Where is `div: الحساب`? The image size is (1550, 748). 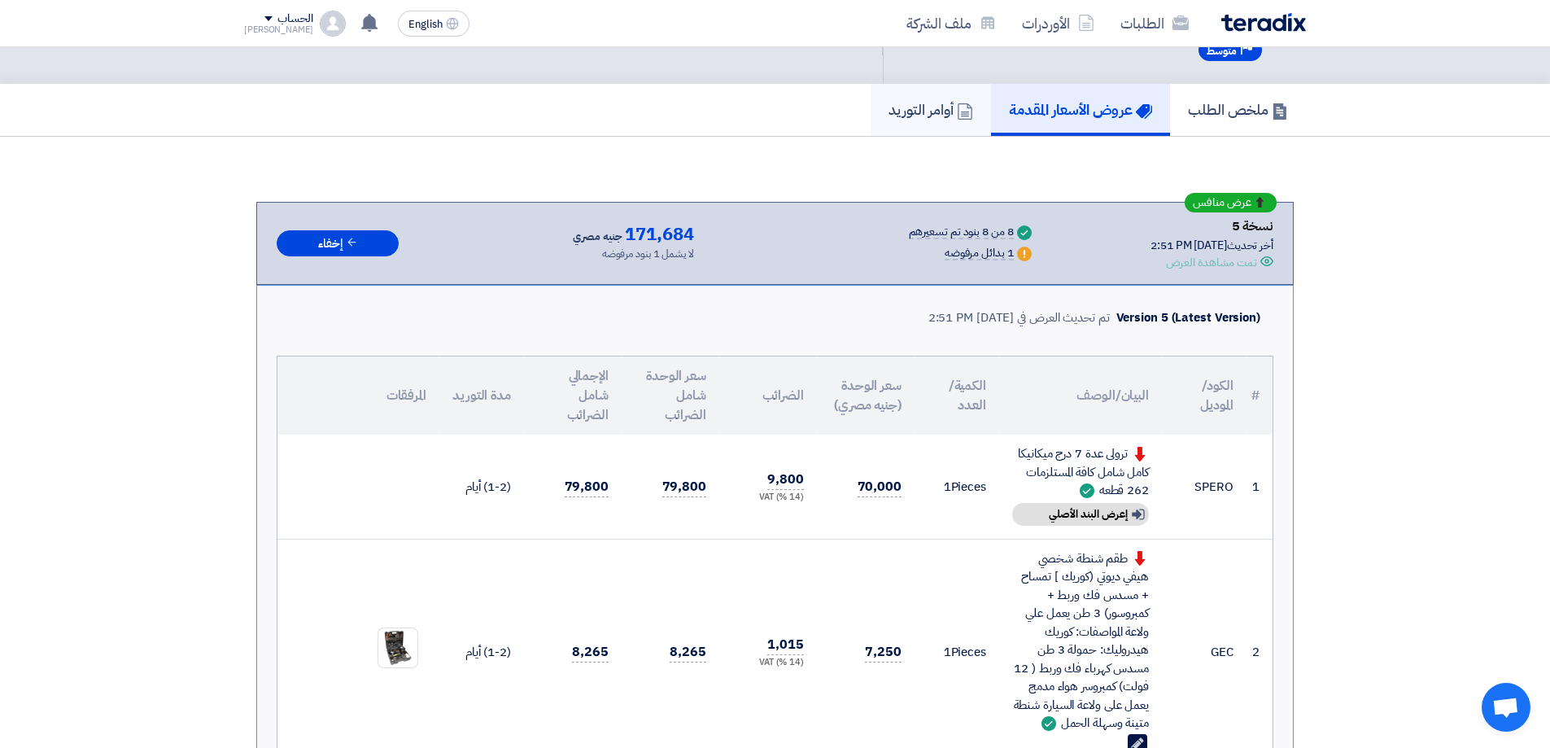 div: الحساب is located at coordinates (295, 19).